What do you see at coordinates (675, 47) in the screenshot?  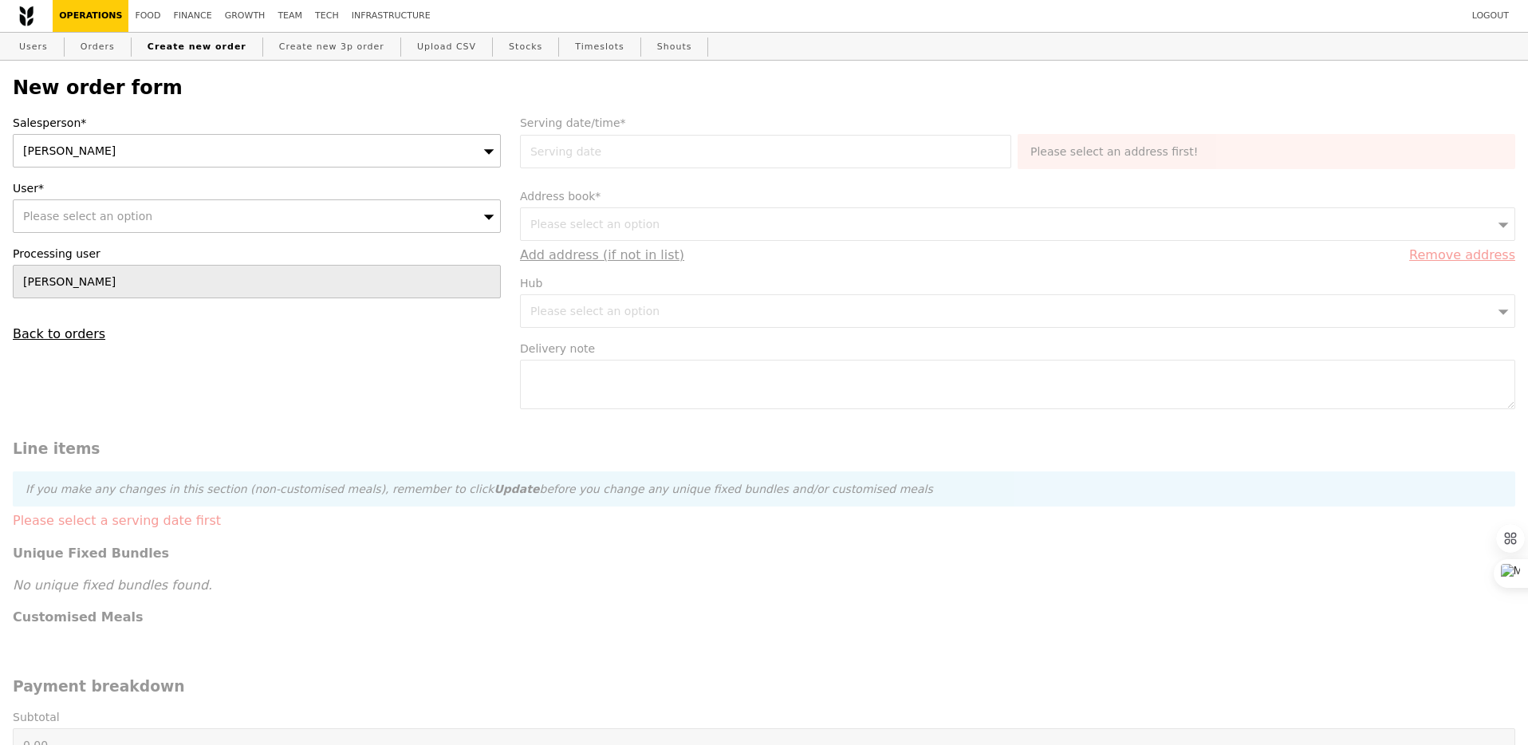 I see `a: Shouts` at bounding box center [675, 47].